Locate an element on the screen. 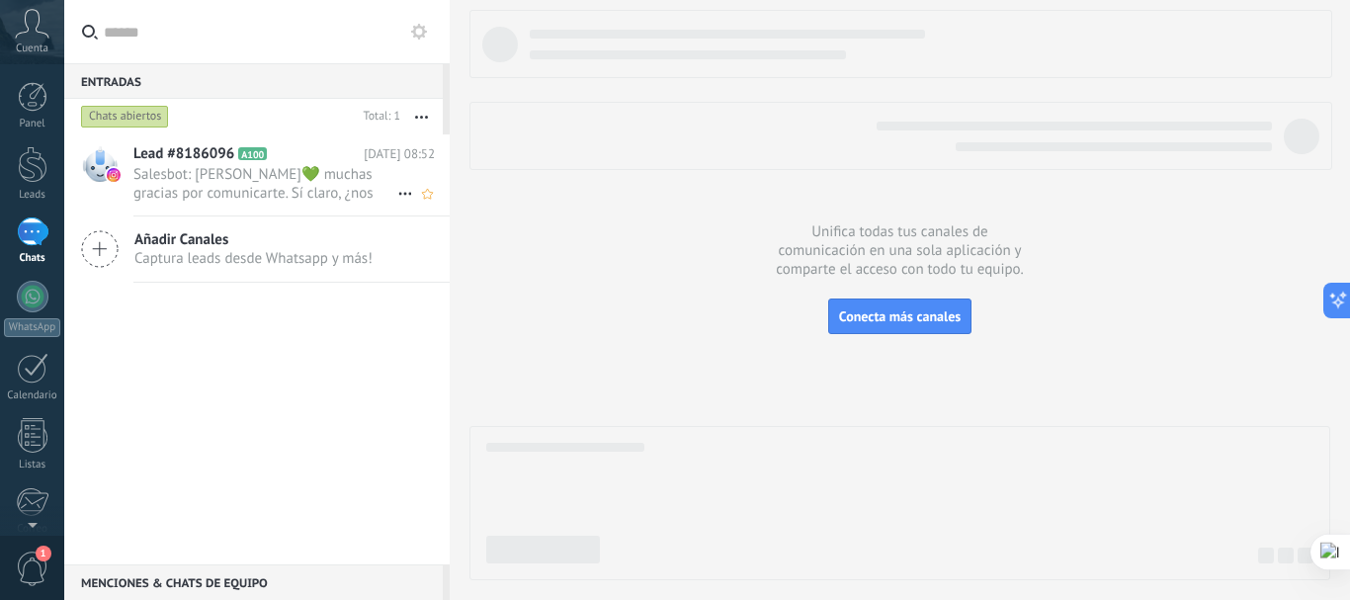  div: WhatsApp is located at coordinates (32, 327).